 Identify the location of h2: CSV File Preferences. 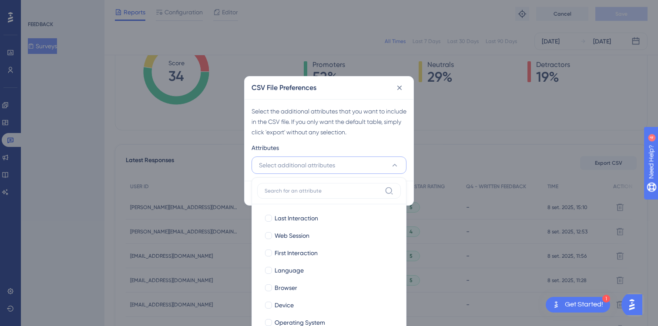
(284, 88).